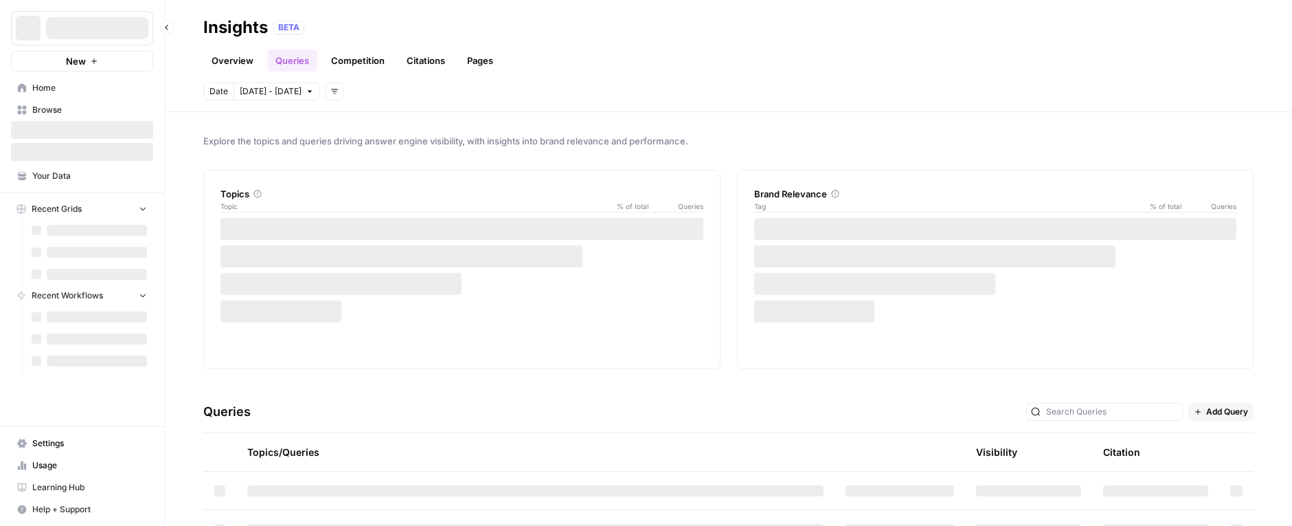 This screenshot has height=526, width=1292. What do you see at coordinates (82, 465) in the screenshot?
I see `a: Usage` at bounding box center [82, 465].